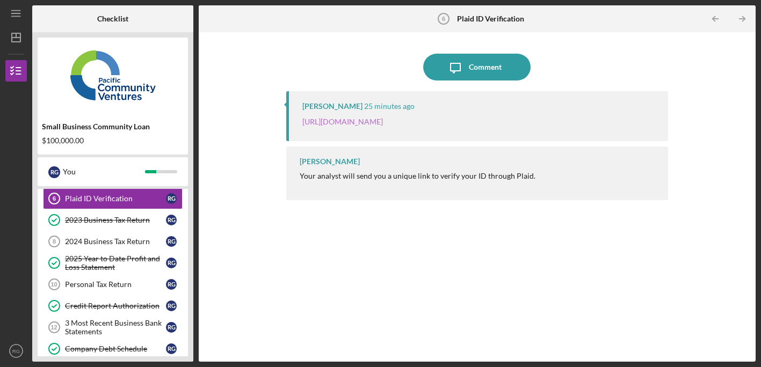  What do you see at coordinates (113, 127) in the screenshot?
I see `div: Small Business Community Loan` at bounding box center [113, 127].